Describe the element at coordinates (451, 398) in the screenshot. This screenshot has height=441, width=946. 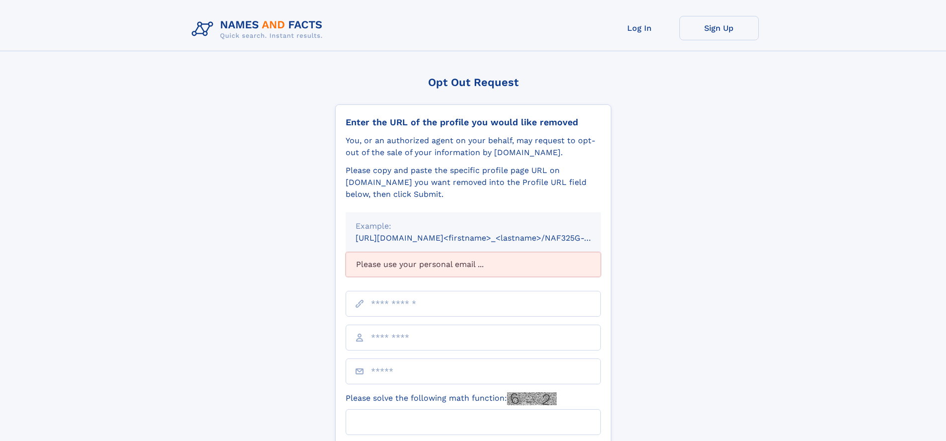
I see `label: Please solve the following math function:` at that location.